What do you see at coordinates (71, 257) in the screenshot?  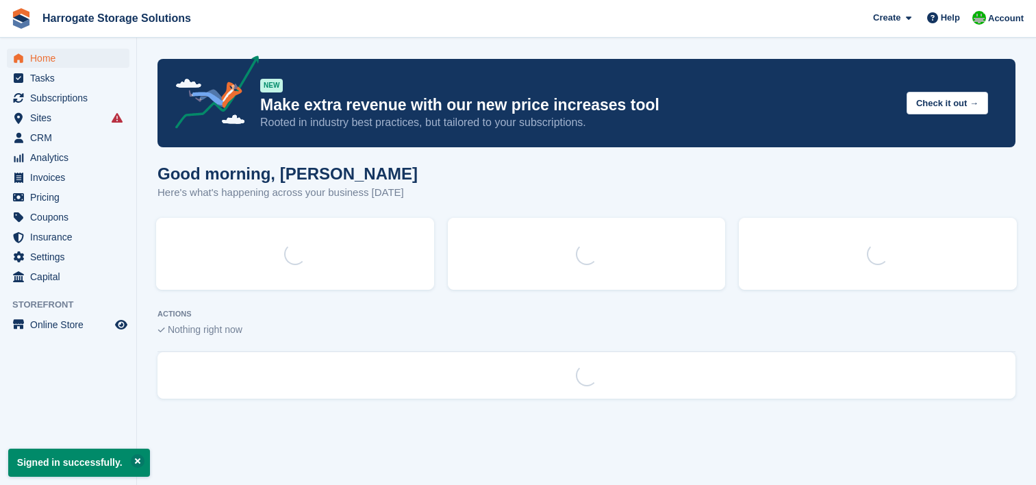 I see `span: Settings` at bounding box center [71, 257].